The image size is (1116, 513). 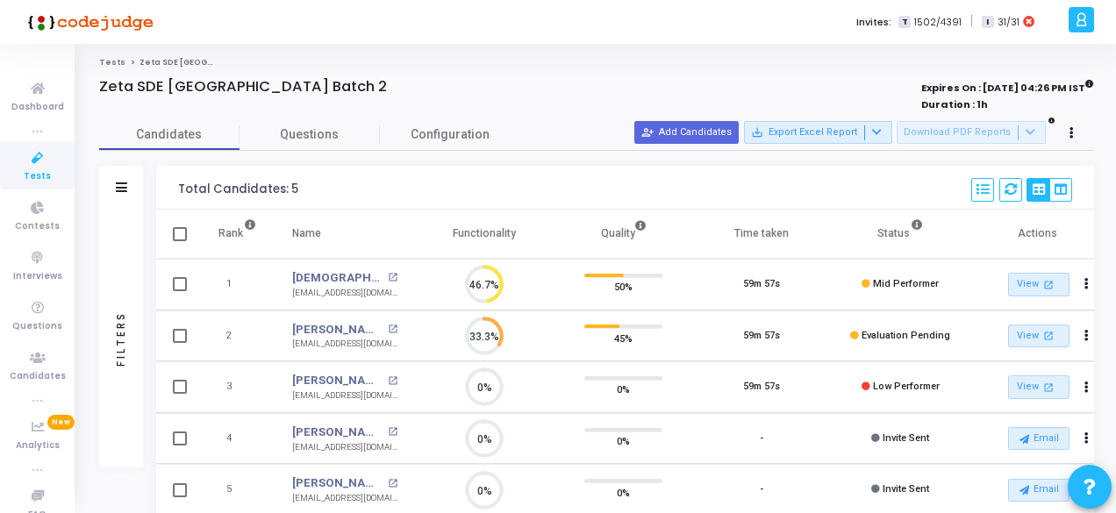 I want to click on span: 31/31, so click(x=1008, y=22).